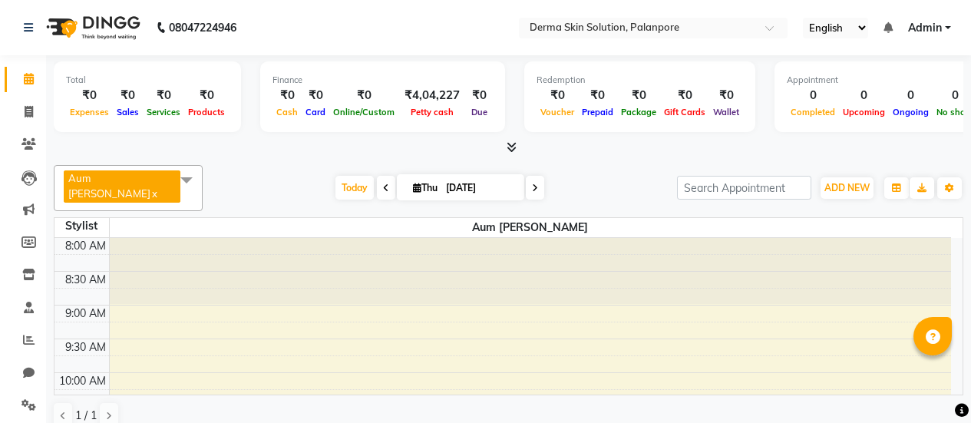 This screenshot has width=971, height=423. I want to click on span: Card, so click(315, 112).